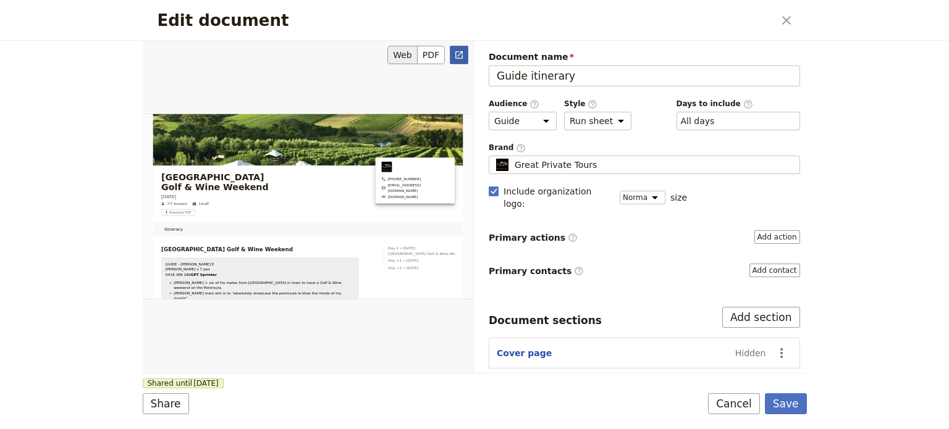 Image resolution: width=949 pixels, height=429 pixels. Describe the element at coordinates (523, 104) in the screenshot. I see `span: Audience` at that location.